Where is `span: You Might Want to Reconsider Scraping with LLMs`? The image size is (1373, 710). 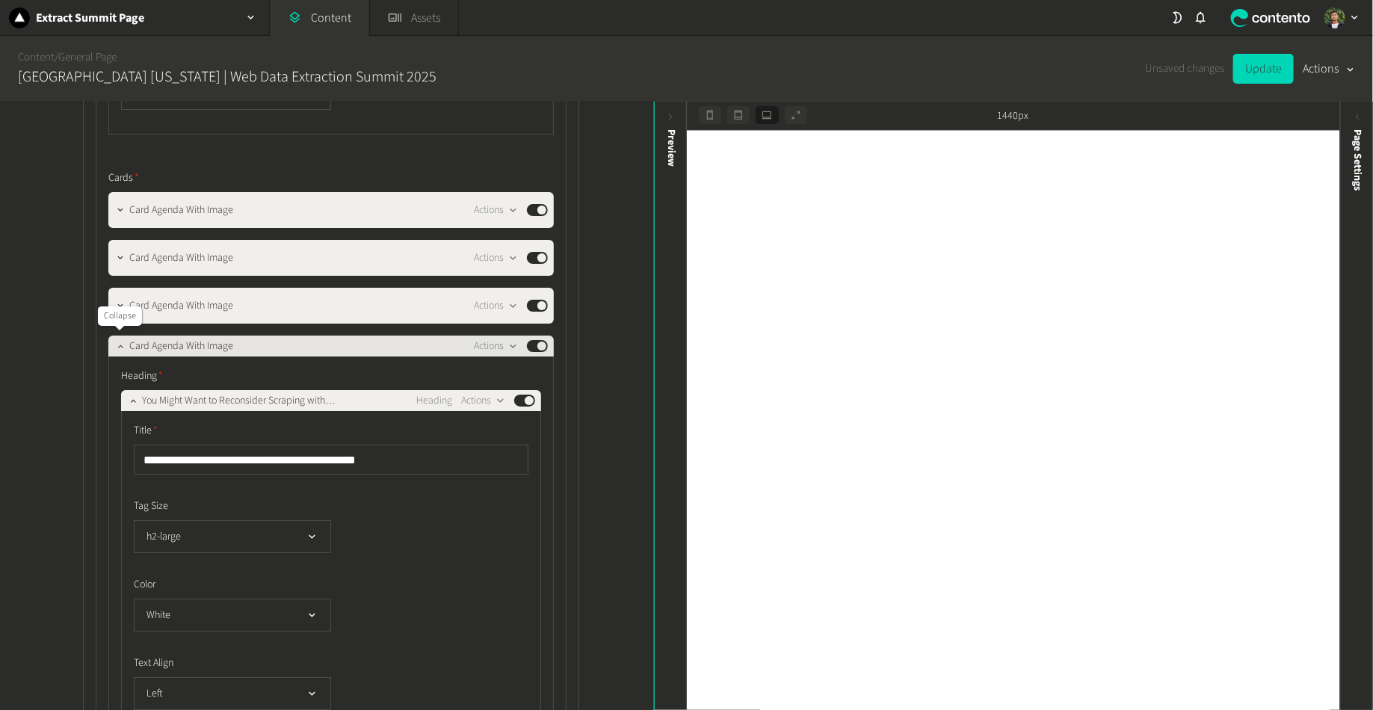 span: You Might Want to Reconsider Scraping with LLMs is located at coordinates (240, 401).